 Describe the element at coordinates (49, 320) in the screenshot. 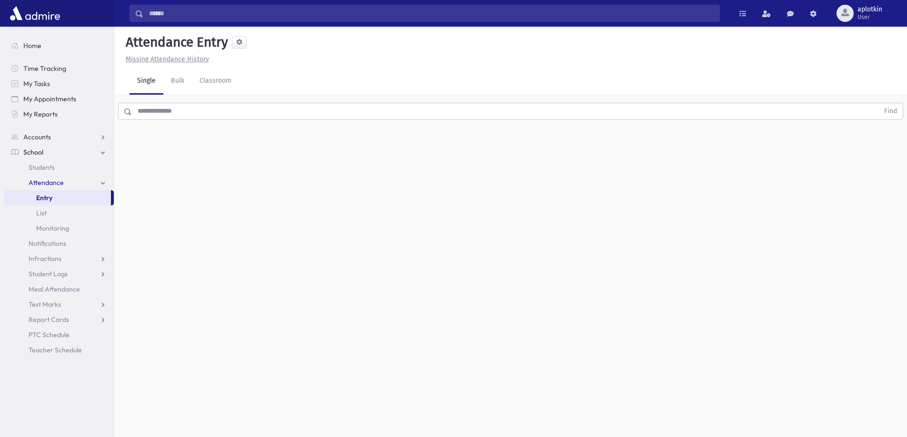

I see `span: Report Cards` at that location.